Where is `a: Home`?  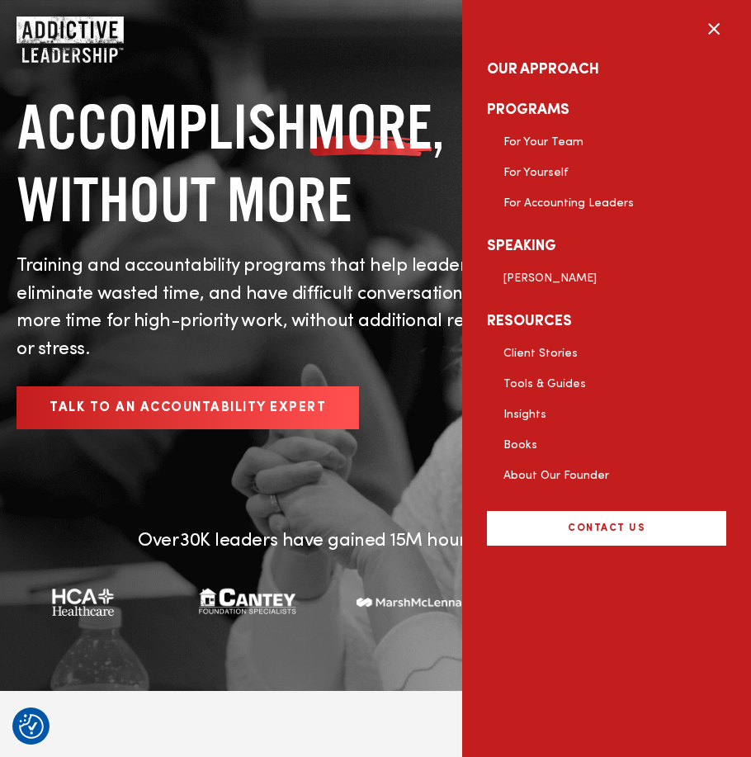
a: Home is located at coordinates (66, 33).